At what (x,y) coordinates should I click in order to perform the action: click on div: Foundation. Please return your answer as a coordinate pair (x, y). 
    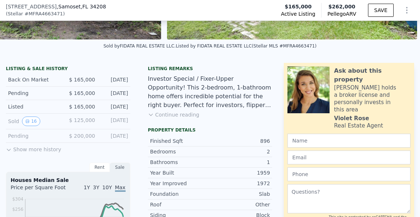
    Looking at the image, I should click on (180, 194).